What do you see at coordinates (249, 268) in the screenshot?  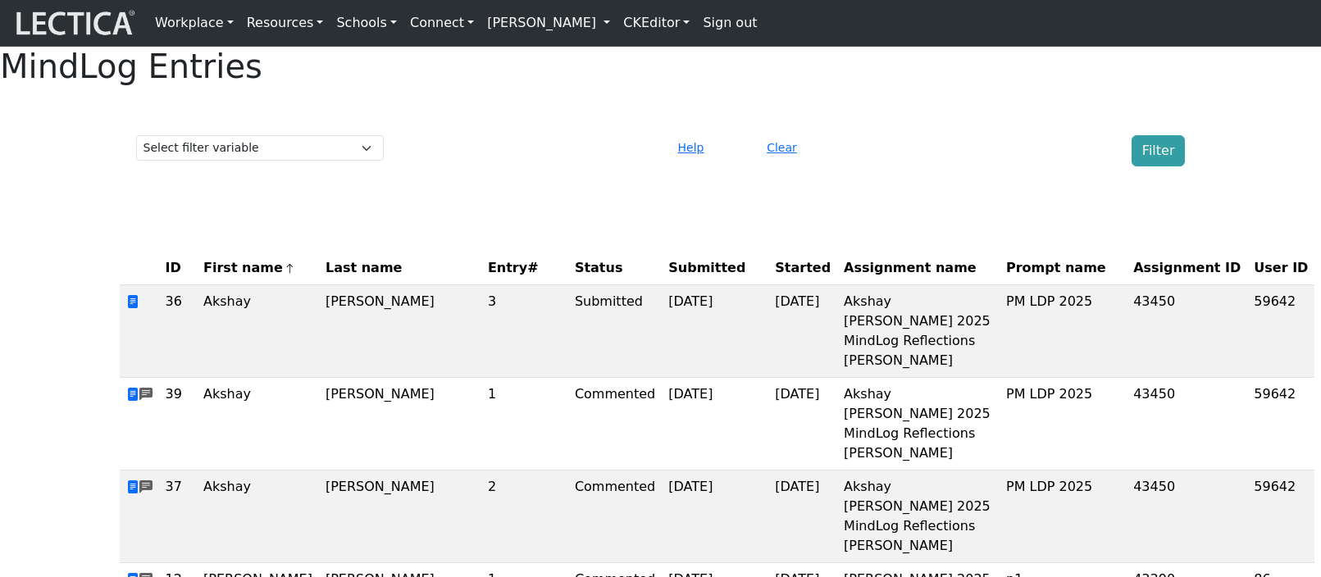 I see `span: First name` at bounding box center [249, 268].